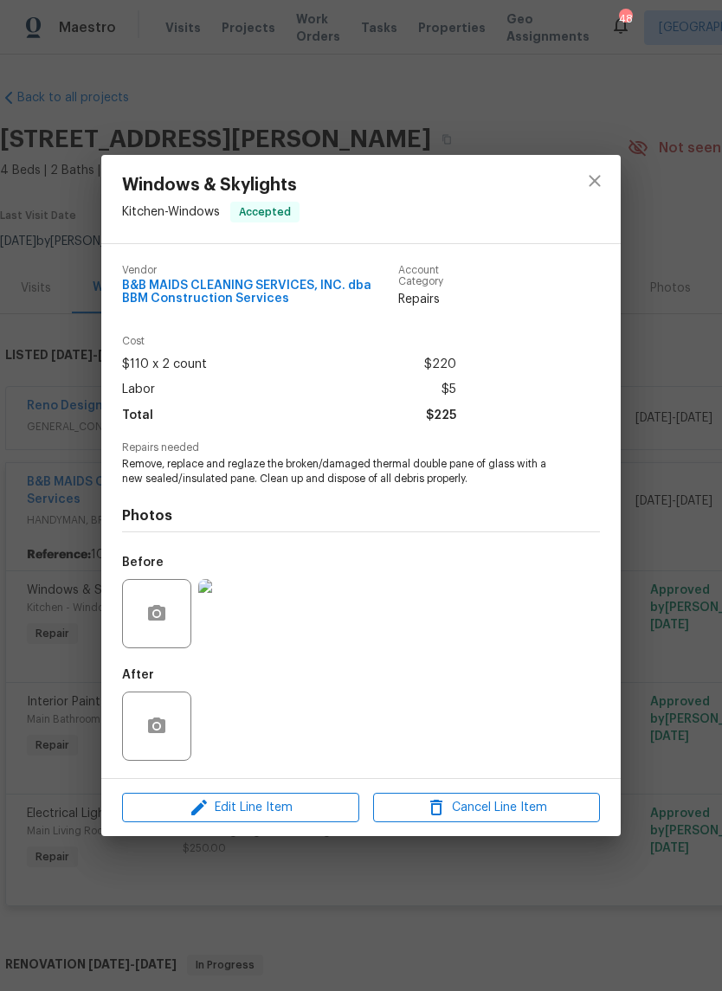  Describe the element at coordinates (241, 807) in the screenshot. I see `button: Edit Line Item` at that location.